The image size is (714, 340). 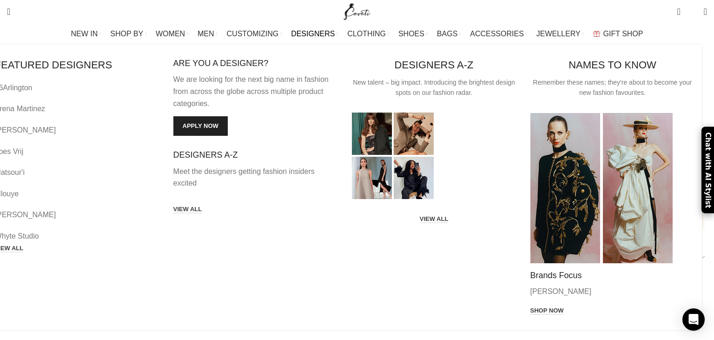 I want to click on a: JEWELLERY, so click(x=560, y=34).